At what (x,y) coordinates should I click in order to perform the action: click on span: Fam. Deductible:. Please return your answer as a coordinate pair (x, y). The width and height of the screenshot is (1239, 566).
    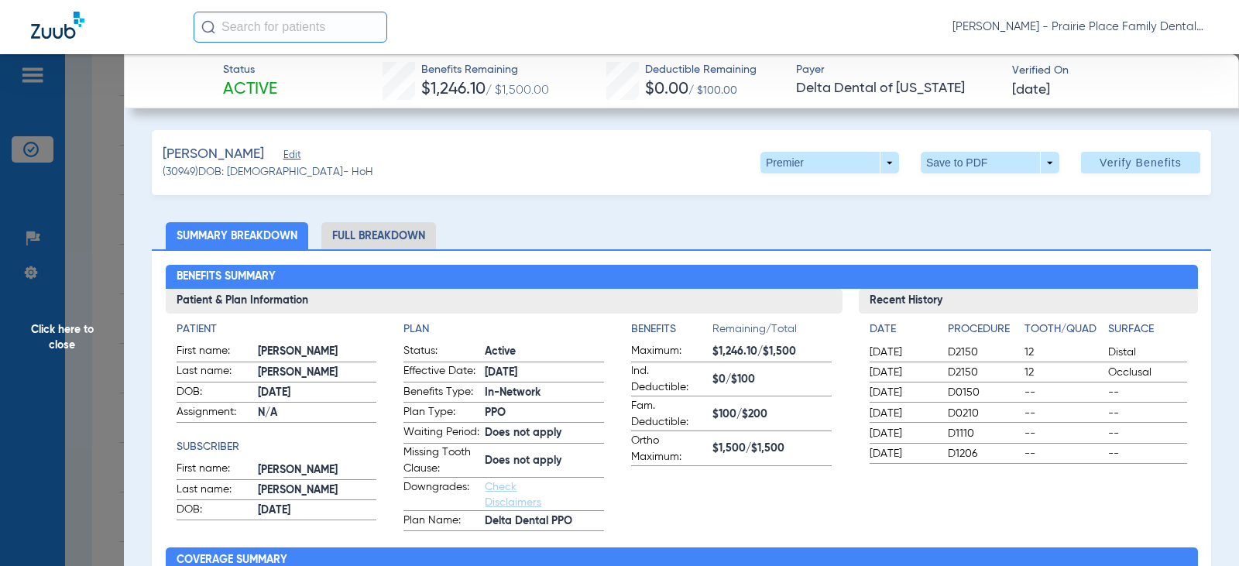
    Looking at the image, I should click on (669, 414).